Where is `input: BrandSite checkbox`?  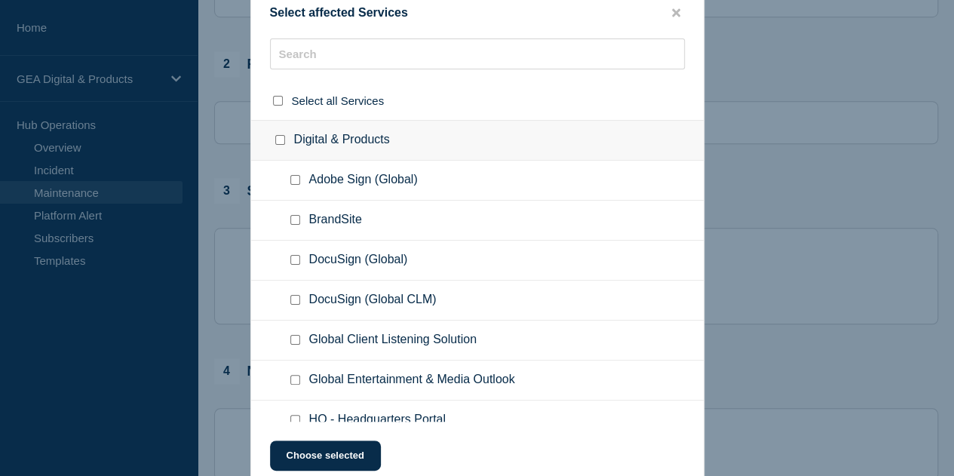
input: BrandSite checkbox is located at coordinates (295, 219).